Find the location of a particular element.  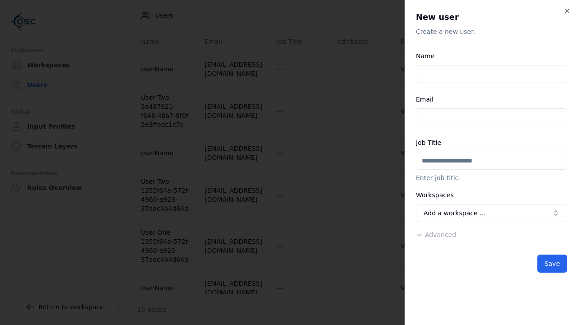

label: Email is located at coordinates (424, 99).